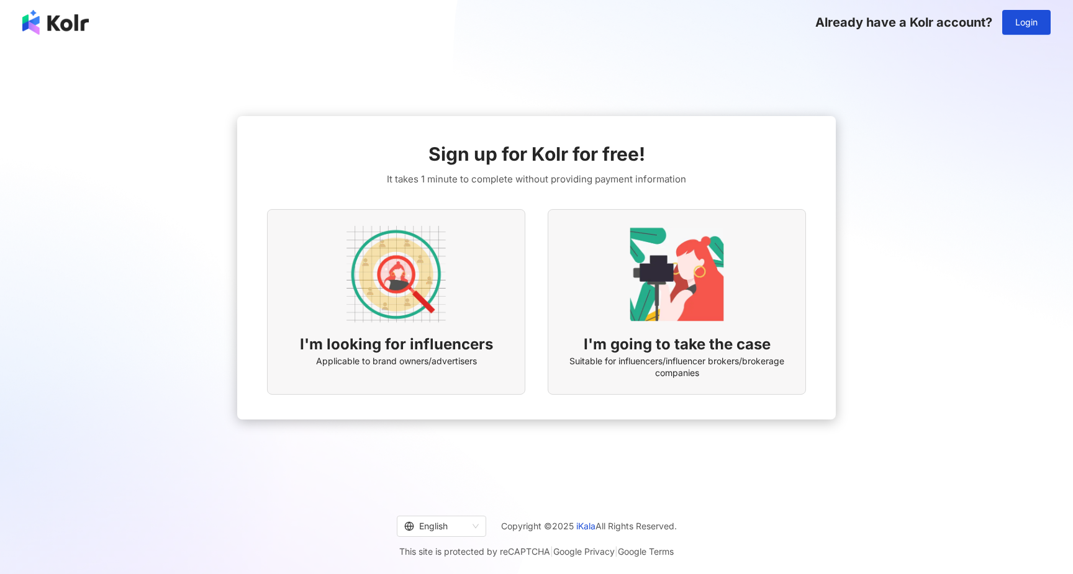  I want to click on span: This site is protected by reCAPTCHA, so click(536, 552).